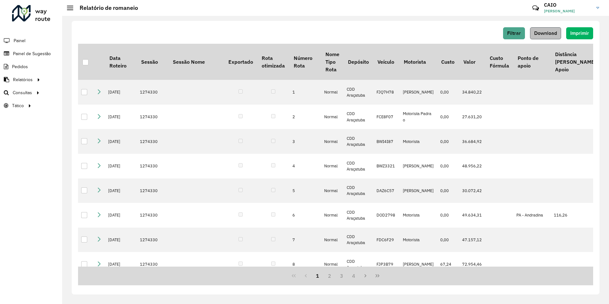  What do you see at coordinates (330, 276) in the screenshot?
I see `button: 2` at bounding box center [330, 276].